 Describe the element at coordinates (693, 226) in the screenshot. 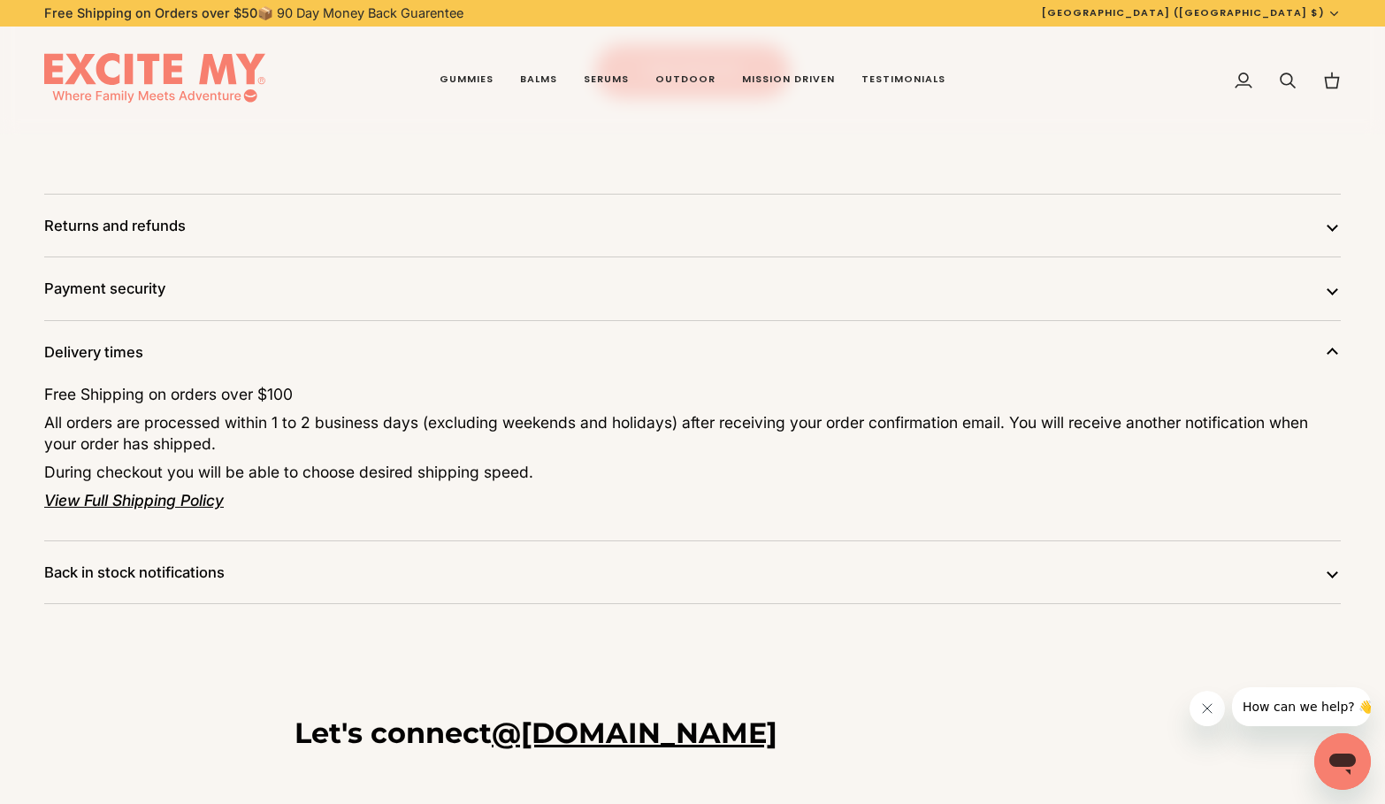

I see `button: Returns and refunds` at that location.